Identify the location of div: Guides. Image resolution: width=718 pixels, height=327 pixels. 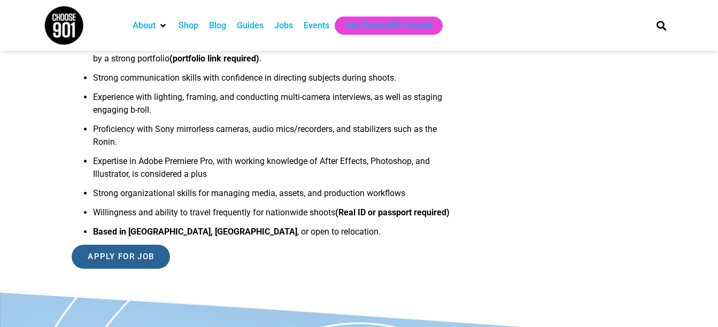
(250, 26).